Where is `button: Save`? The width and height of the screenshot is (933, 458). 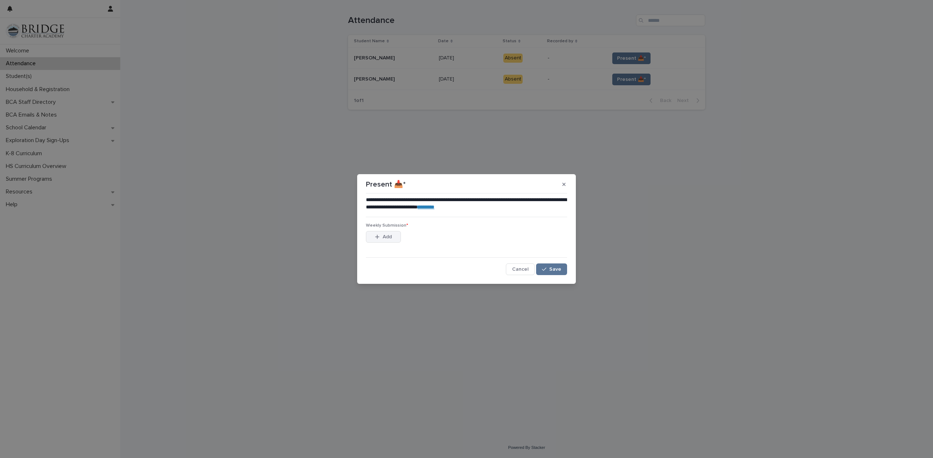 button: Save is located at coordinates (551, 269).